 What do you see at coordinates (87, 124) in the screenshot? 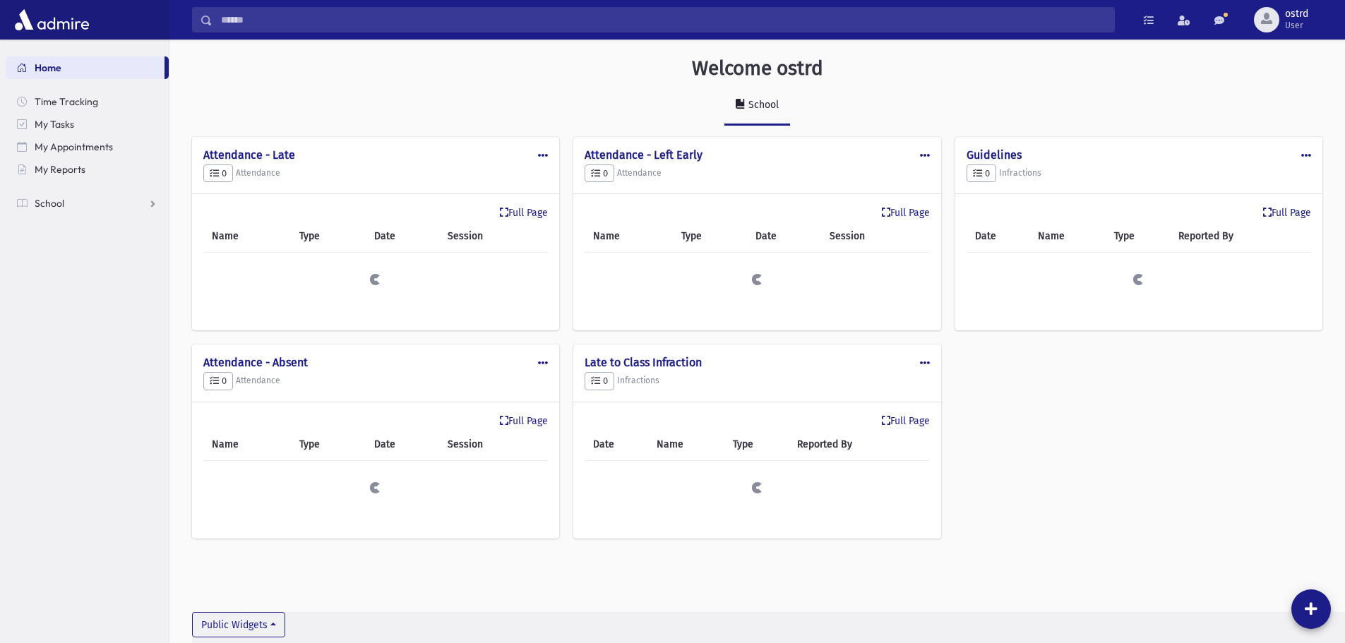
I see `a: My Tasks` at bounding box center [87, 124].